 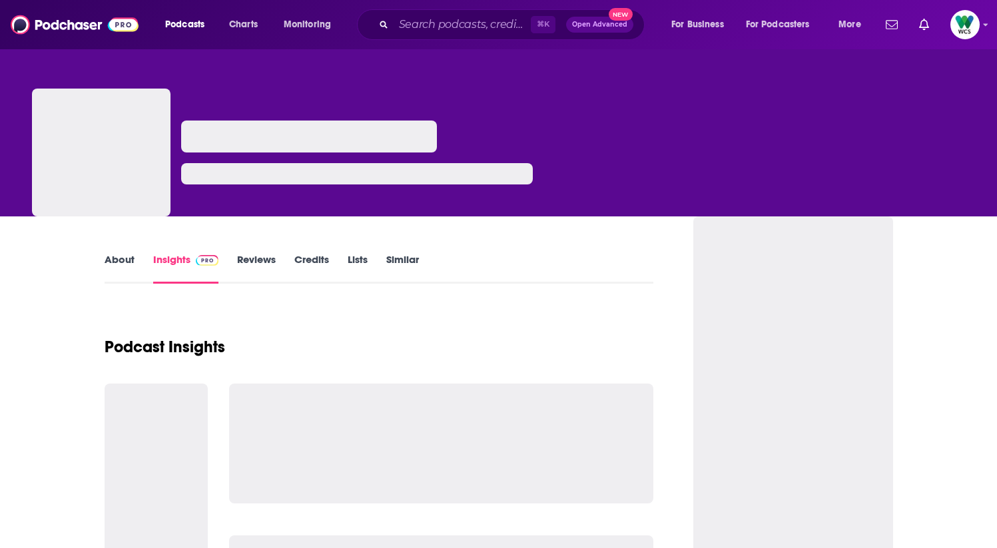 I want to click on span: Charts, so click(x=243, y=25).